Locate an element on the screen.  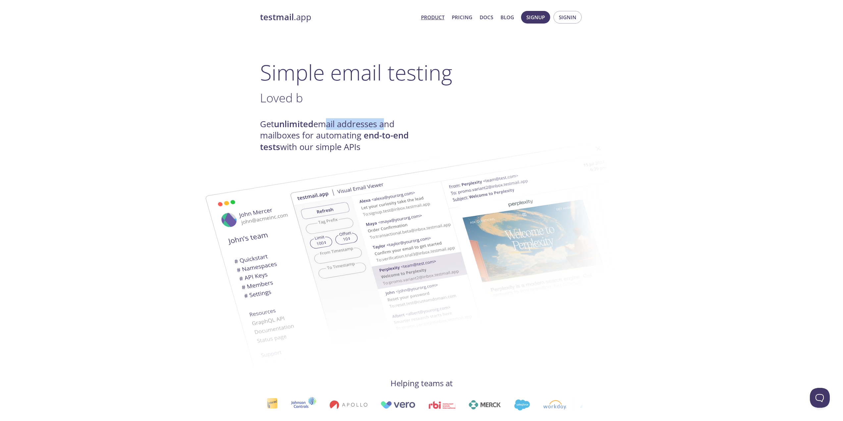
a: testmail.app is located at coordinates (338, 17).